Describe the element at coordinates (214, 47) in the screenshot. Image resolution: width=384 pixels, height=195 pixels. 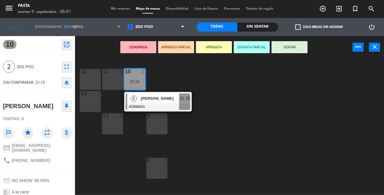
I see `button: ARRIBADA` at that location.